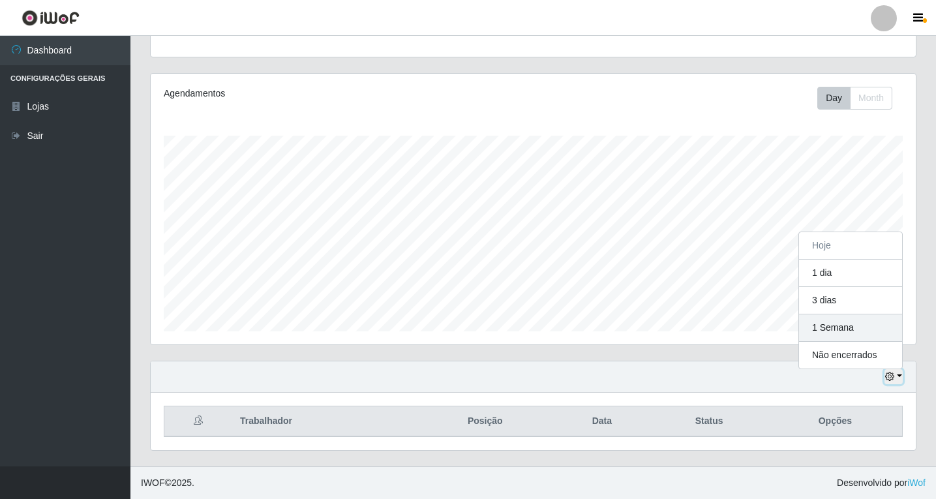  I want to click on span: IWOF, so click(153, 483).